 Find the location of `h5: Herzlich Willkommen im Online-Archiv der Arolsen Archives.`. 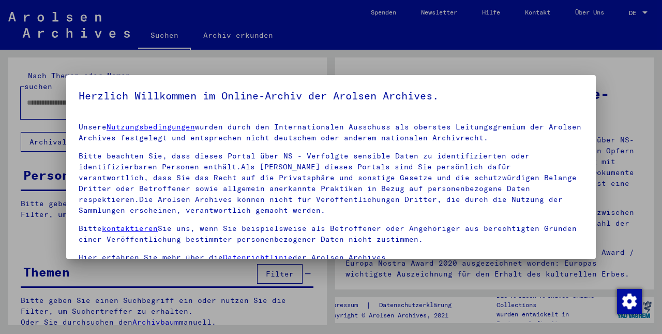

h5: Herzlich Willkommen im Online-Archiv der Arolsen Archives. is located at coordinates (331, 96).